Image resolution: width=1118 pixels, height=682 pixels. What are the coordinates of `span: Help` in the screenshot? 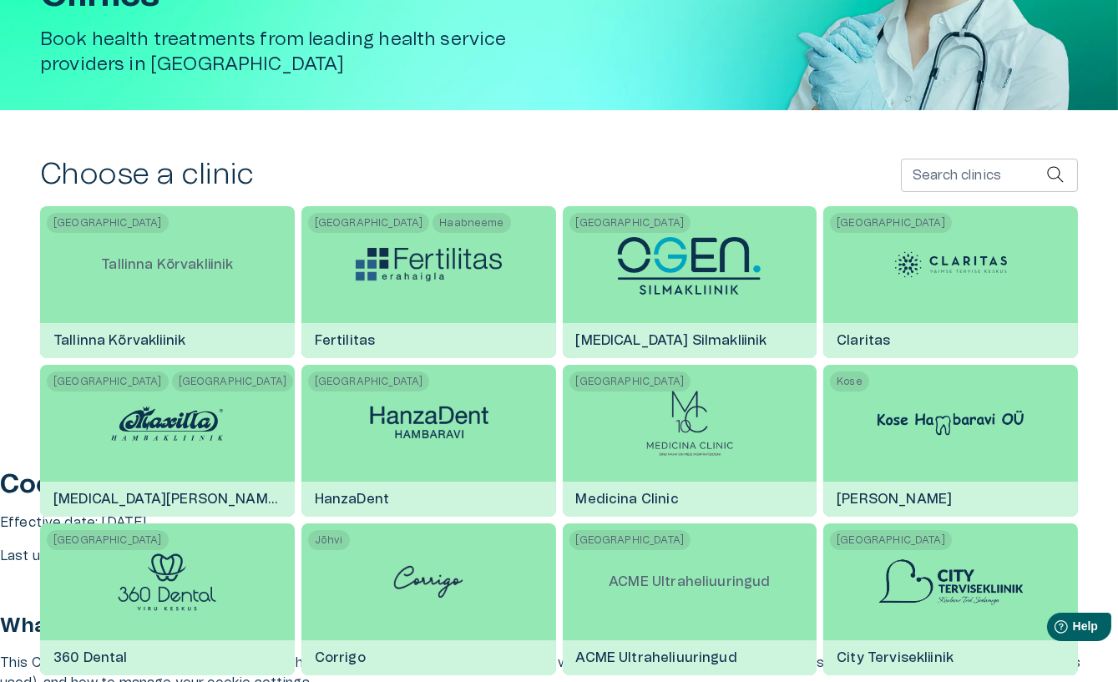 It's located at (98, 20).